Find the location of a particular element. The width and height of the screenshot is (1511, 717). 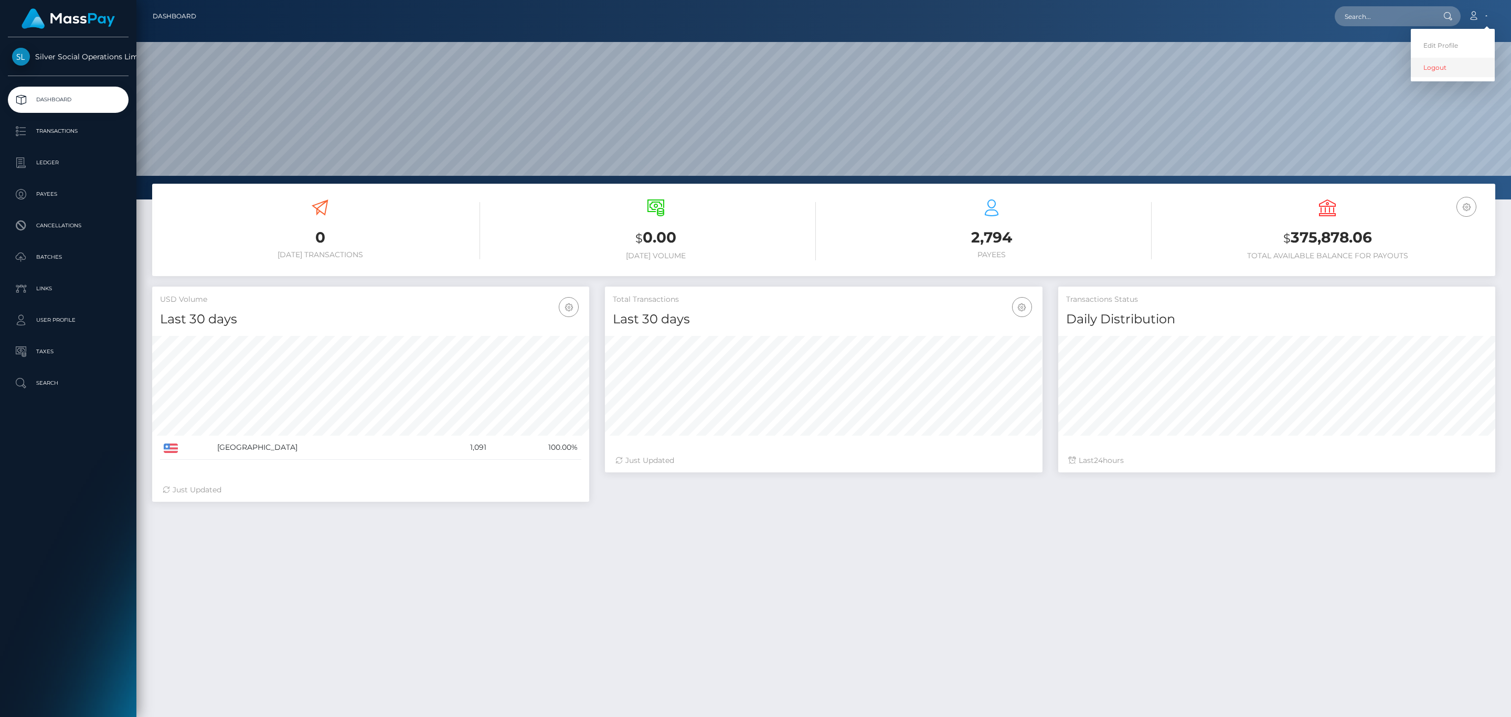

div: Last hours is located at coordinates (1277, 460).